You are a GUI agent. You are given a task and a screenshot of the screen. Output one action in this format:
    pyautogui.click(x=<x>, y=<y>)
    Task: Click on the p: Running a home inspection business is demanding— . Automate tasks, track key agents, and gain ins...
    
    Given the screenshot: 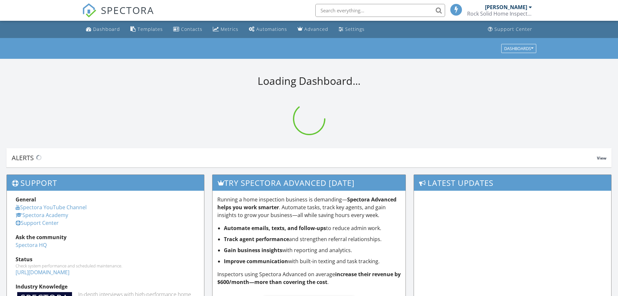 What is the action you would take?
    pyautogui.click(x=309, y=207)
    